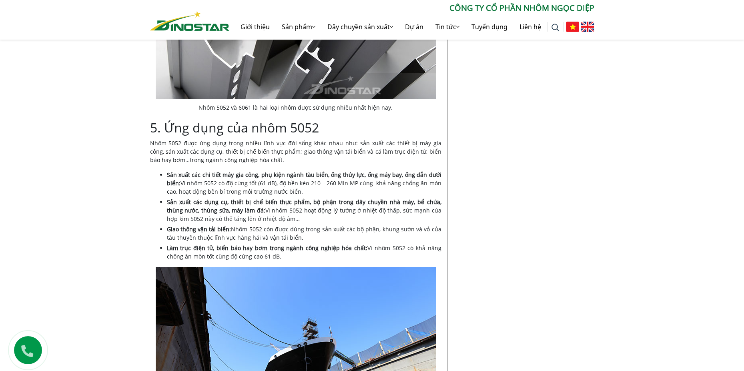 This screenshot has width=744, height=371. What do you see at coordinates (255, 27) in the screenshot?
I see `a: Giới thiệu` at bounding box center [255, 27].